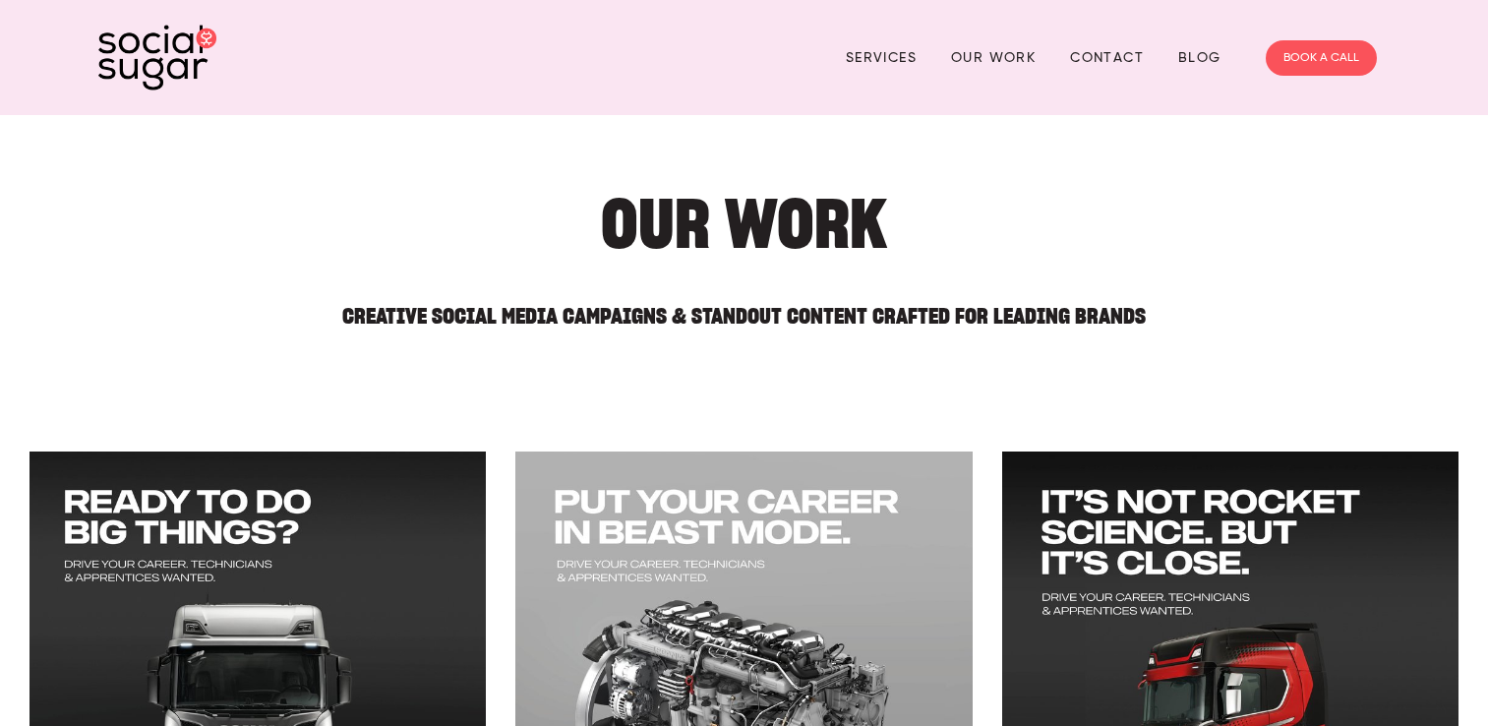 The height and width of the screenshot is (726, 1488). I want to click on h2: Creative Social Media Campaigns & Standout Content Crafted for Leading Brands, so click(744, 307).